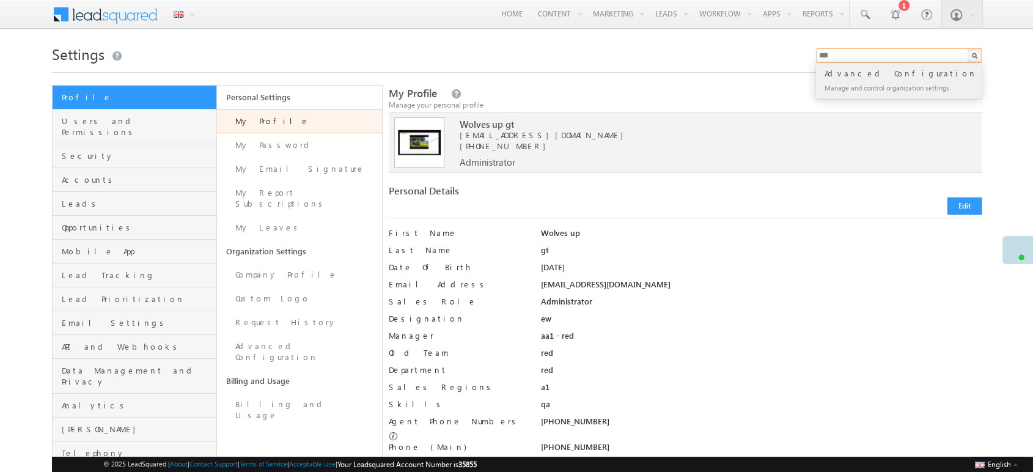 This screenshot has width=1033, height=472. What do you see at coordinates (300, 227) in the screenshot?
I see `a: My Leaves` at bounding box center [300, 227].